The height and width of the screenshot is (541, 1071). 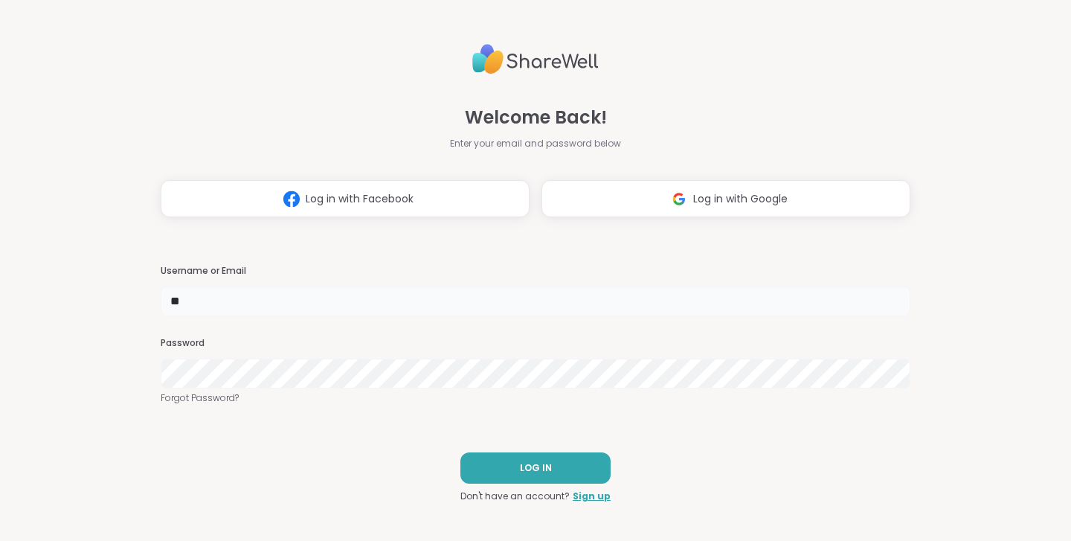 I want to click on a: Sign up, so click(x=591, y=496).